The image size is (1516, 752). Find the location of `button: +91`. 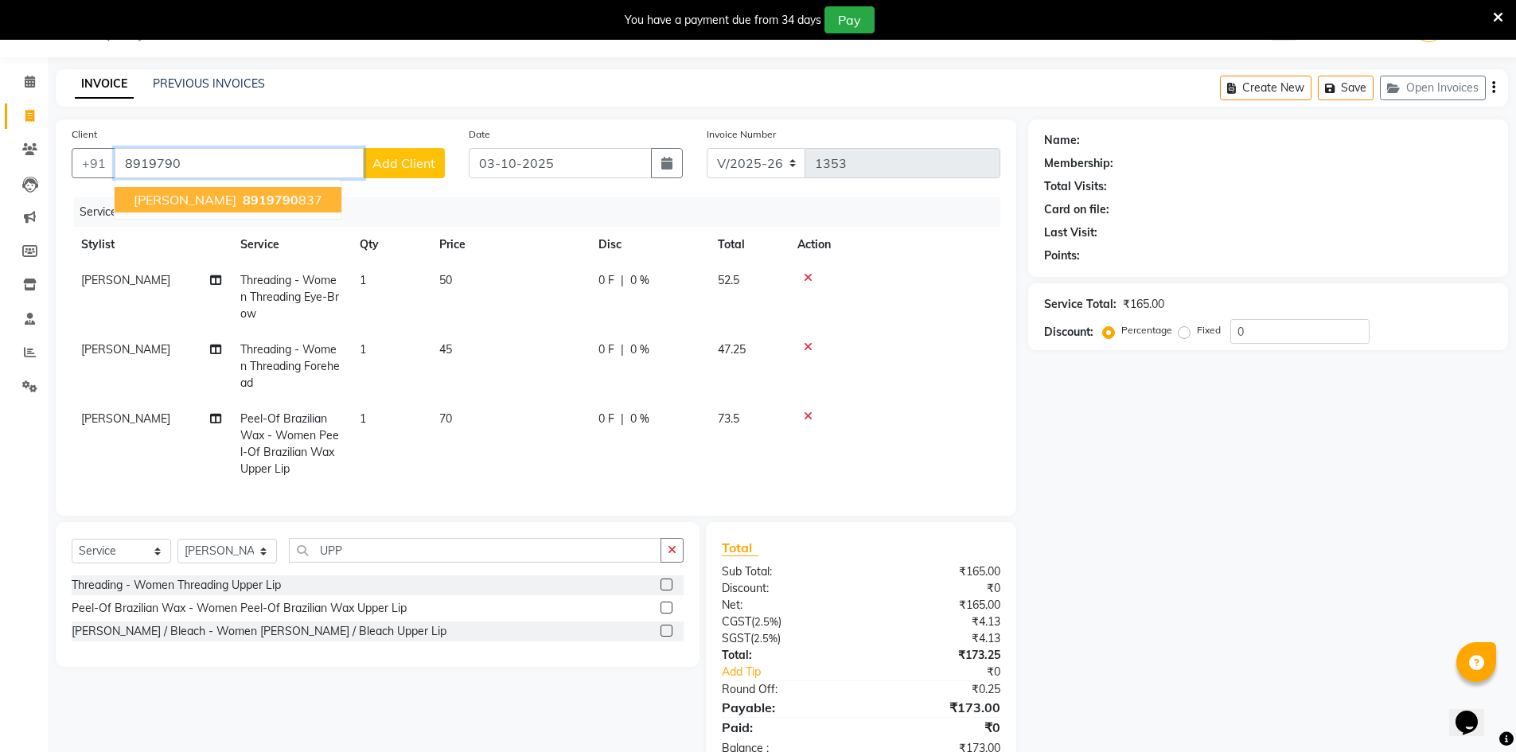

button: +91 is located at coordinates (94, 163).